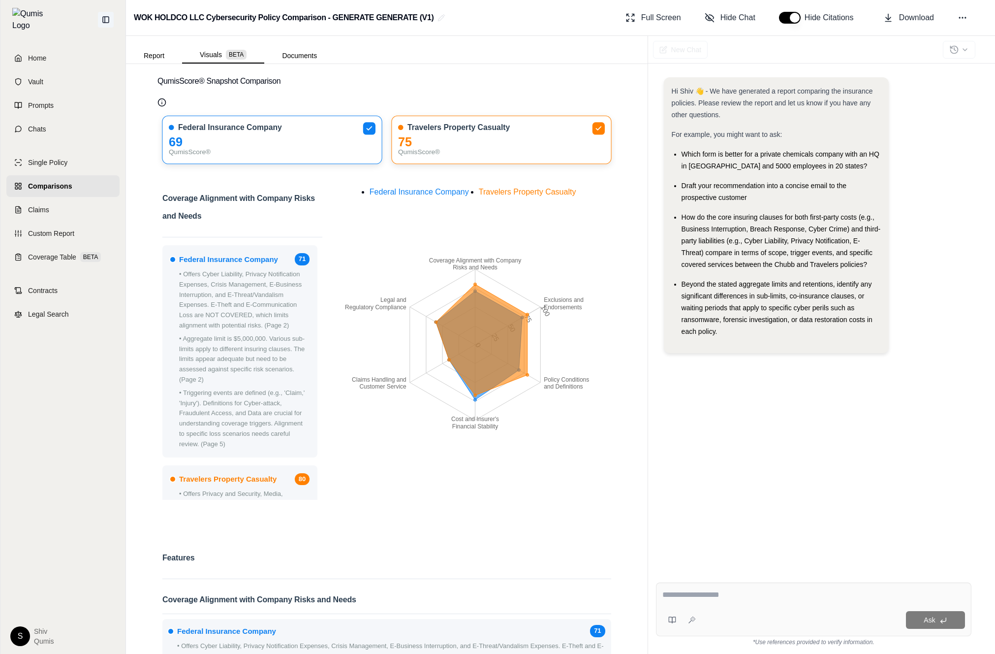 This screenshot has width=995, height=654. What do you see at coordinates (738, 18) in the screenshot?
I see `span: Hide Chat` at bounding box center [738, 18].